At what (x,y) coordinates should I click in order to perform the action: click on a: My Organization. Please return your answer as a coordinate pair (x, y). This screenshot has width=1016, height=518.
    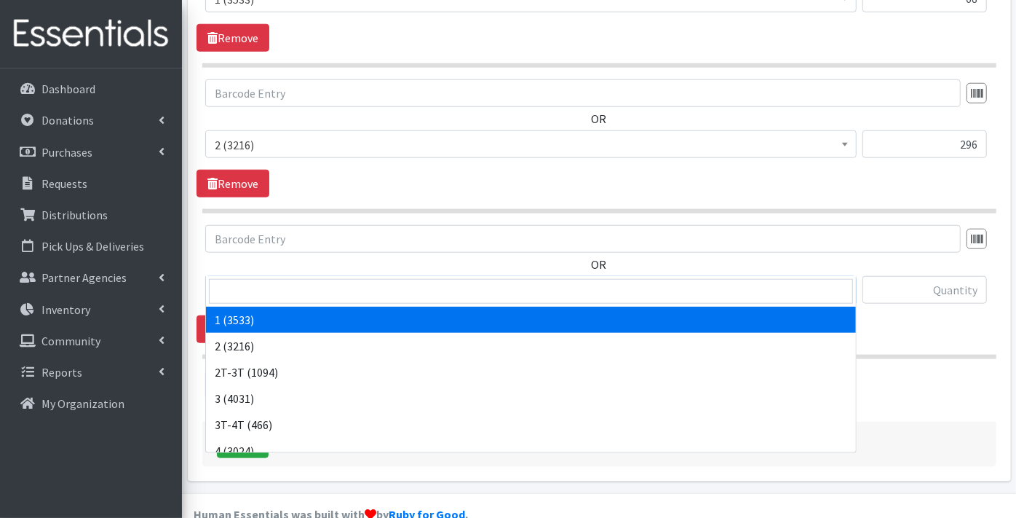
    Looking at the image, I should click on (91, 403).